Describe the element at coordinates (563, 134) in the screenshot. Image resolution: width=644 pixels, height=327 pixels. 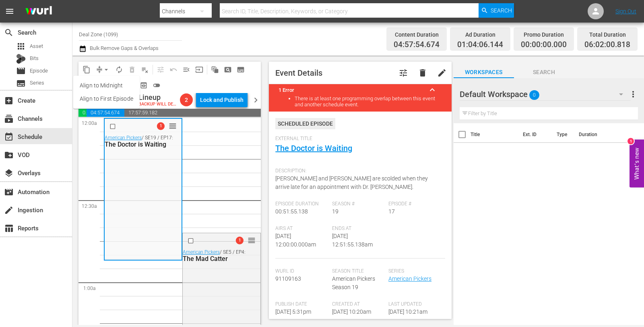
I see `th: Type` at that location.